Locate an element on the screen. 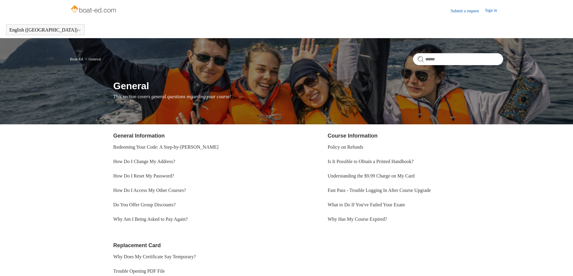 Image resolution: width=573 pixels, height=276 pixels. li: Boat-Ed is located at coordinates (77, 59).